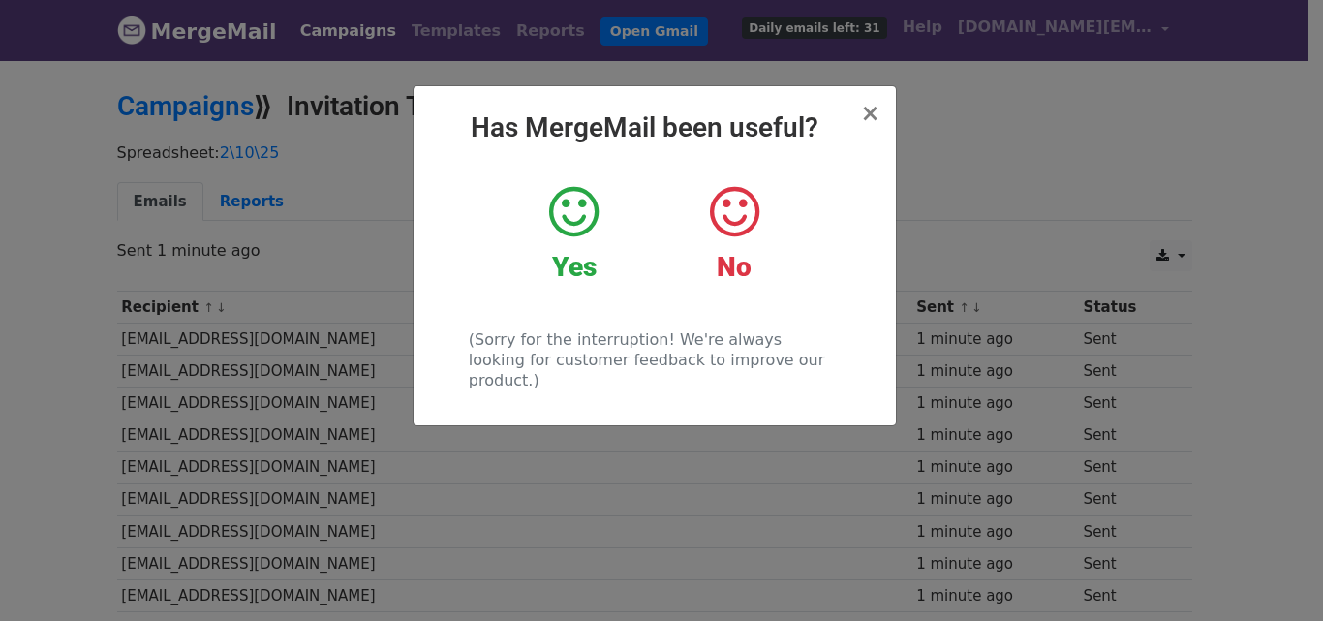  I want to click on strong: Yes, so click(575, 266).